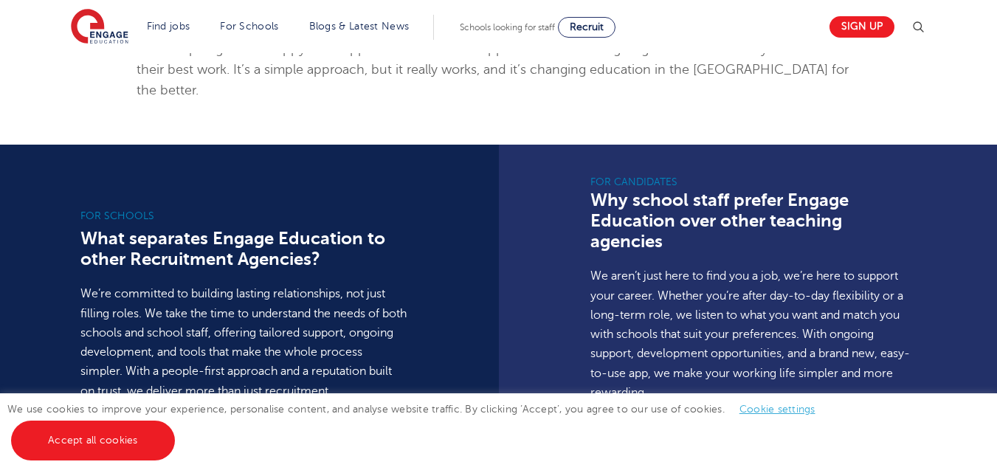 The image size is (997, 473). What do you see at coordinates (100, 27) in the screenshot?
I see `img: Engage Education` at bounding box center [100, 27].